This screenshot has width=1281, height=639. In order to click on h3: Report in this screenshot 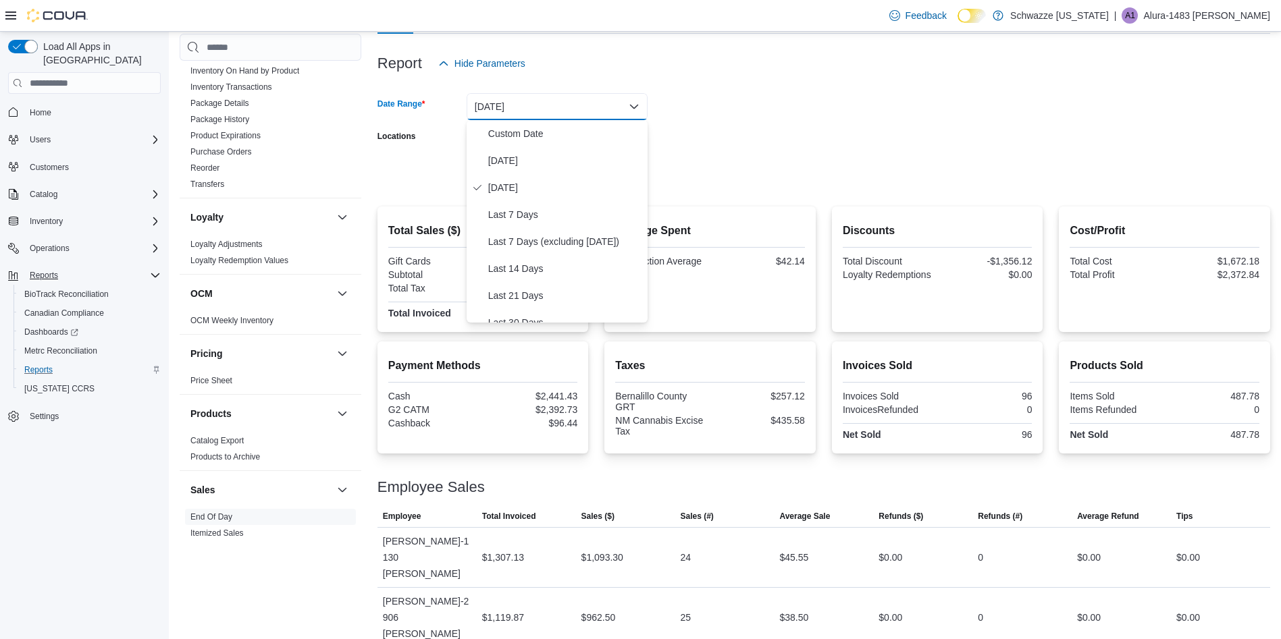, I will do `click(400, 63)`.